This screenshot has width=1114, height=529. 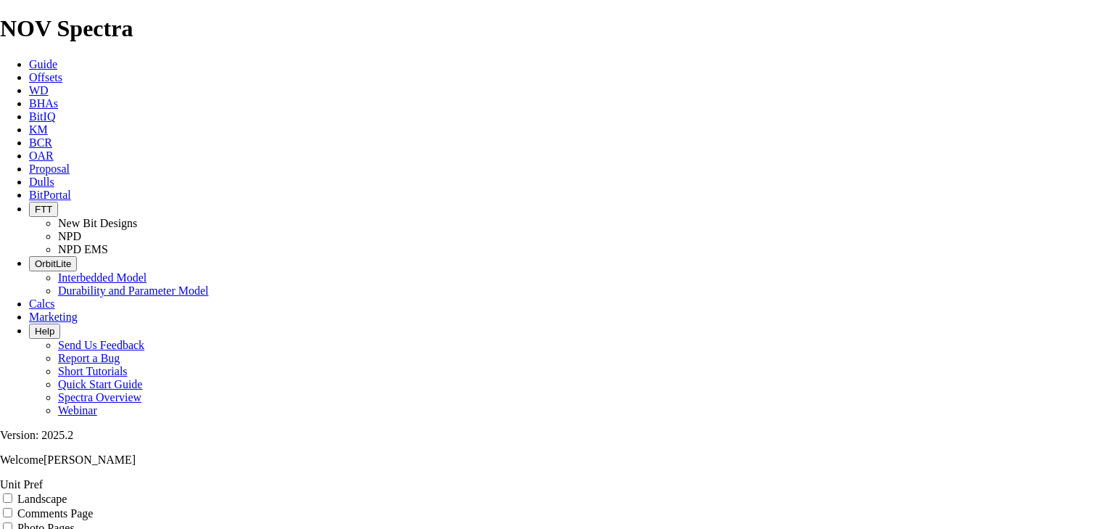 I want to click on a: Short Tutorials, so click(x=93, y=371).